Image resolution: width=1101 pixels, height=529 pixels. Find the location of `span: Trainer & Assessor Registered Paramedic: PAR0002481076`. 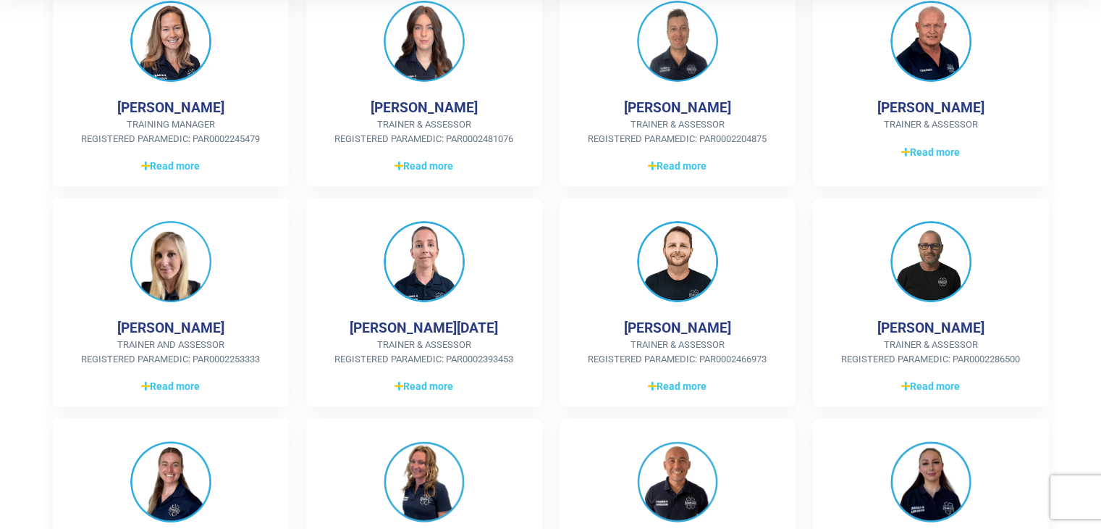

span: Trainer & Assessor Registered Paramedic: PAR0002481076 is located at coordinates (424, 131).